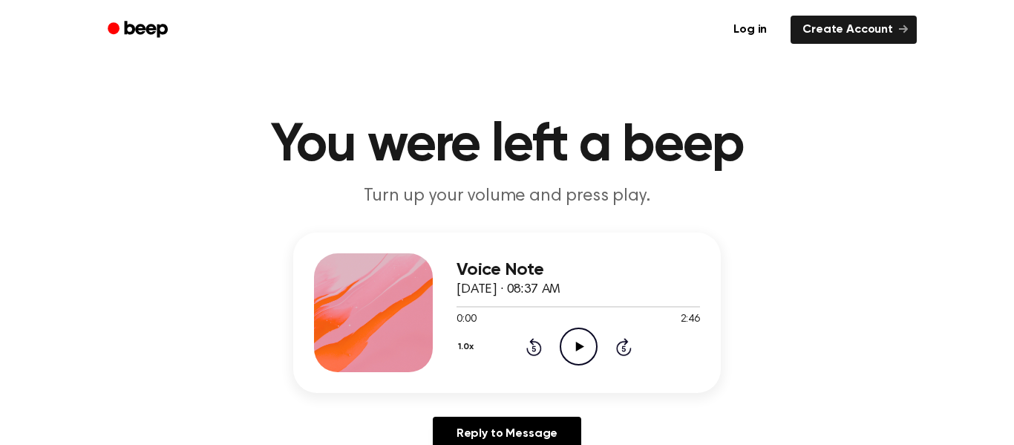 The width and height of the screenshot is (1014, 445). What do you see at coordinates (853, 30) in the screenshot?
I see `a: Create Account` at bounding box center [853, 30].